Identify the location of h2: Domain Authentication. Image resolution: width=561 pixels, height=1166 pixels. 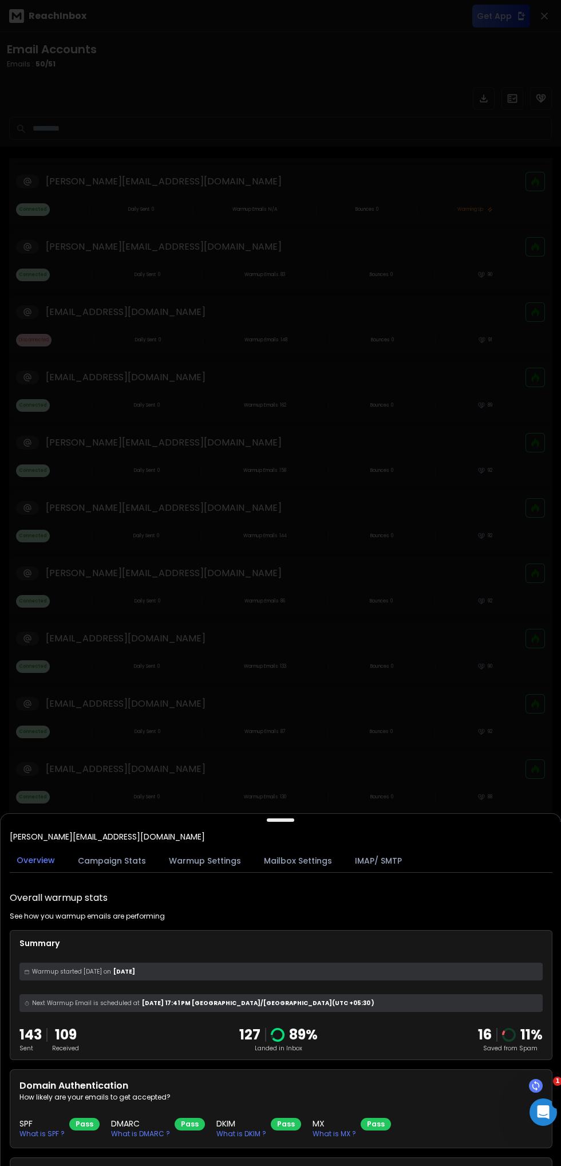
(281, 1086).